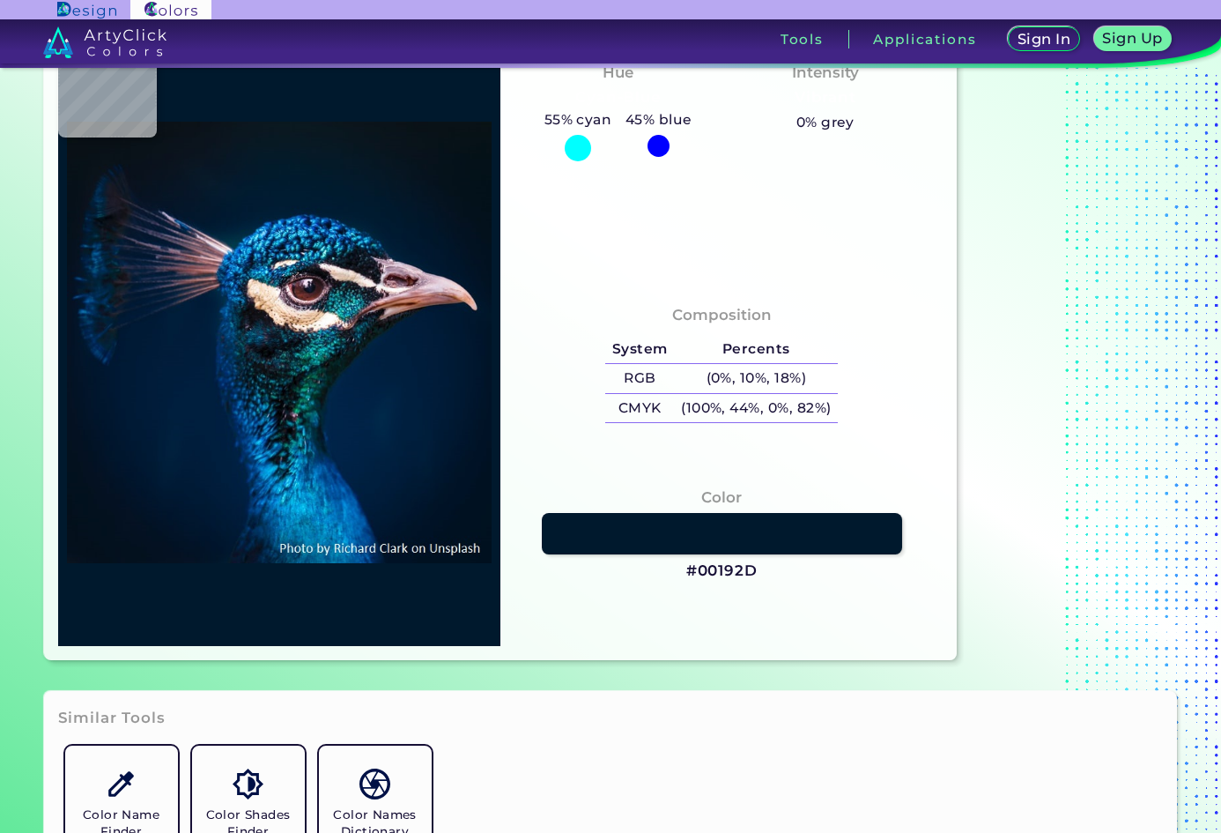 The width and height of the screenshot is (1221, 833). Describe the element at coordinates (640, 349) in the screenshot. I see `h5: System` at that location.